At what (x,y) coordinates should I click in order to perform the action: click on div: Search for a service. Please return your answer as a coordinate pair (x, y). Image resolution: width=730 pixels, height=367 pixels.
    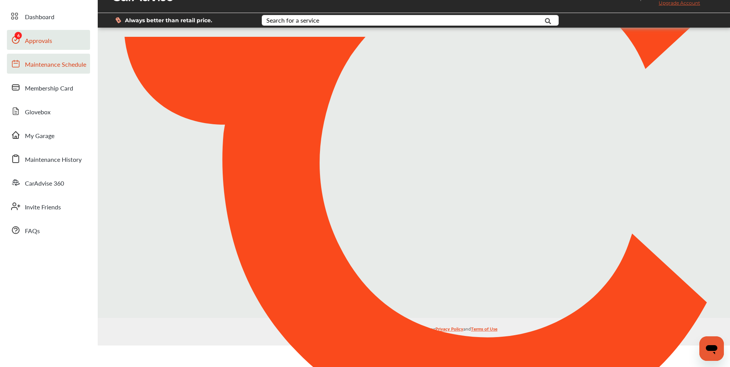
    Looking at the image, I should click on (293, 20).